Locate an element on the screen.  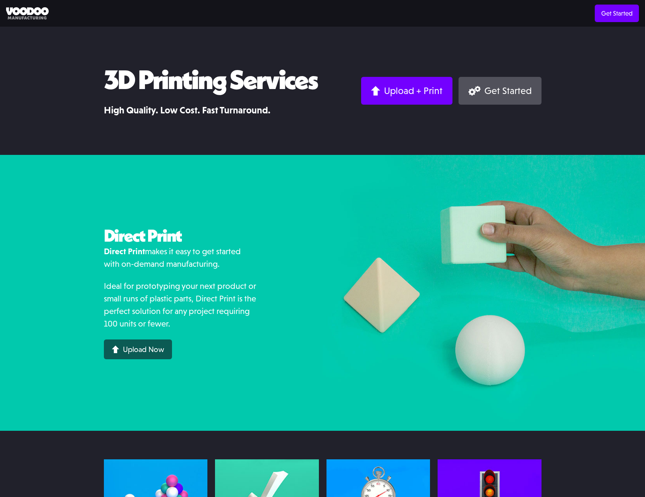
img: Gears is located at coordinates (474, 91).